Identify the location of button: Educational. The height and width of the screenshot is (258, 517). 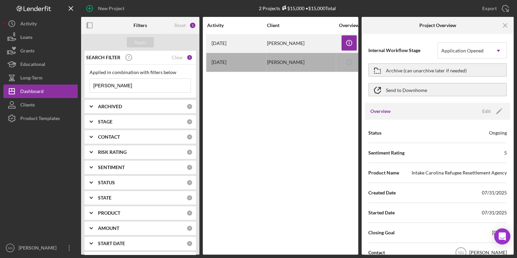
(41, 64).